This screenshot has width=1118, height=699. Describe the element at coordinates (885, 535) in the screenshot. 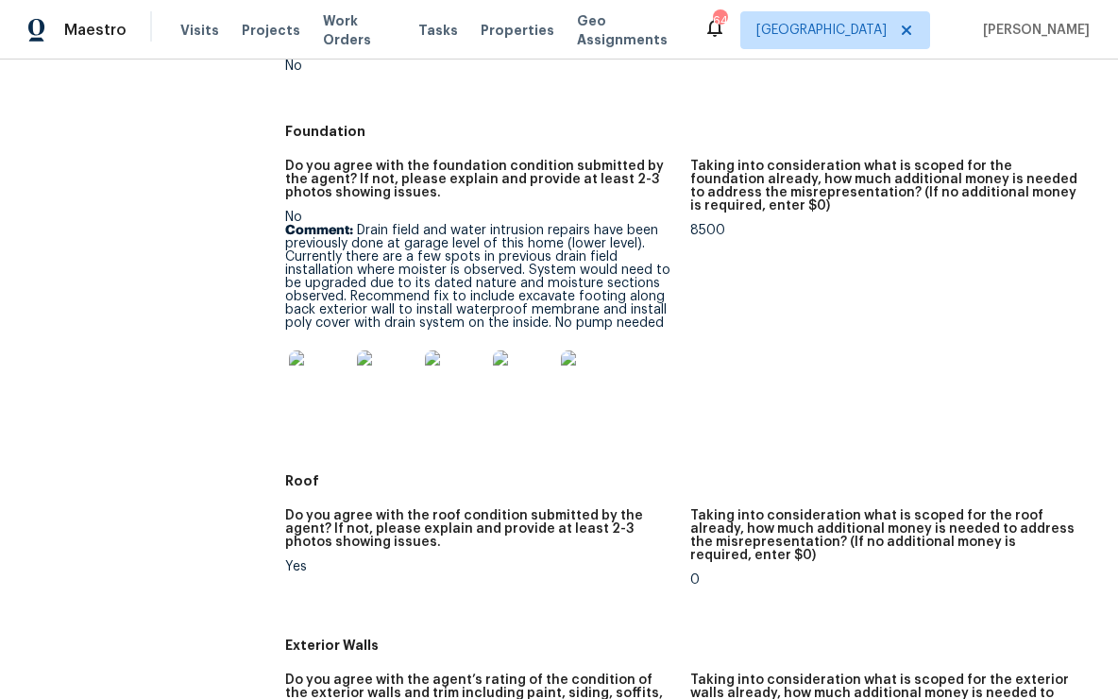

I see `h5: Taking into consideration what is scoped for the roof already, how much additional money is neede...` at that location.